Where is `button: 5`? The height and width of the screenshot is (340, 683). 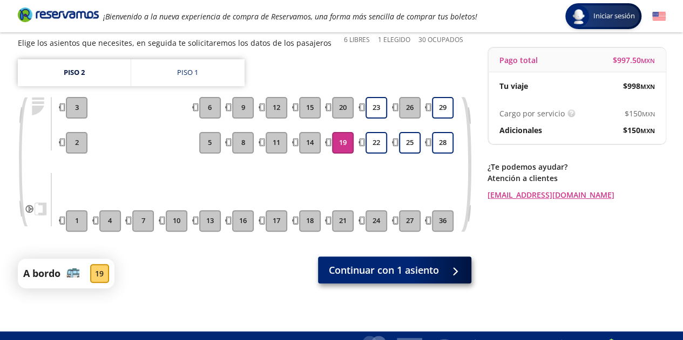 button: 5 is located at coordinates (210, 143).